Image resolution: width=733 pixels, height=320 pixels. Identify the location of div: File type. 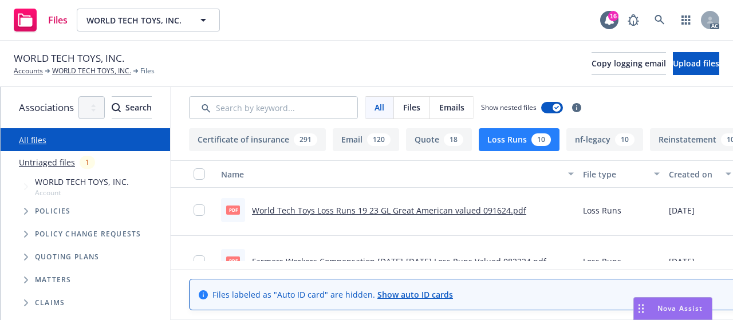
(615, 174).